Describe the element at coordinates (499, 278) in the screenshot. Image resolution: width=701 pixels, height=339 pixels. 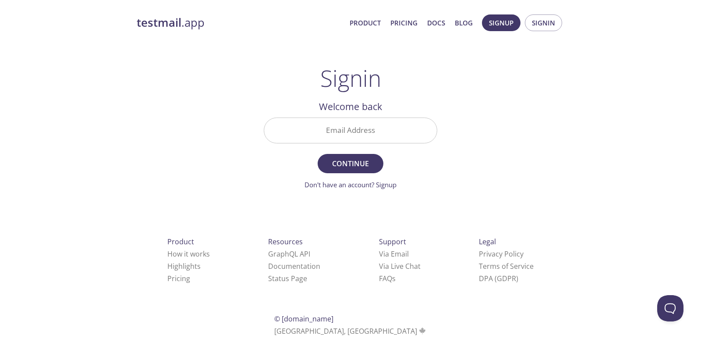
I see `a: DPA (GDPR)` at that location.